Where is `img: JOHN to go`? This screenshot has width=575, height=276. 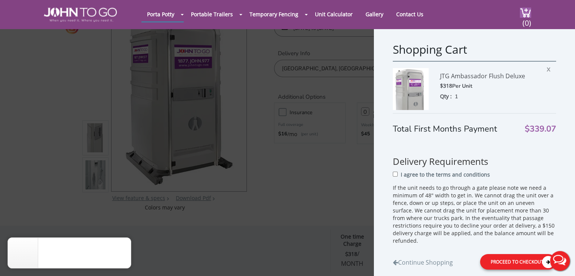
img: JOHN to go is located at coordinates (80, 15).